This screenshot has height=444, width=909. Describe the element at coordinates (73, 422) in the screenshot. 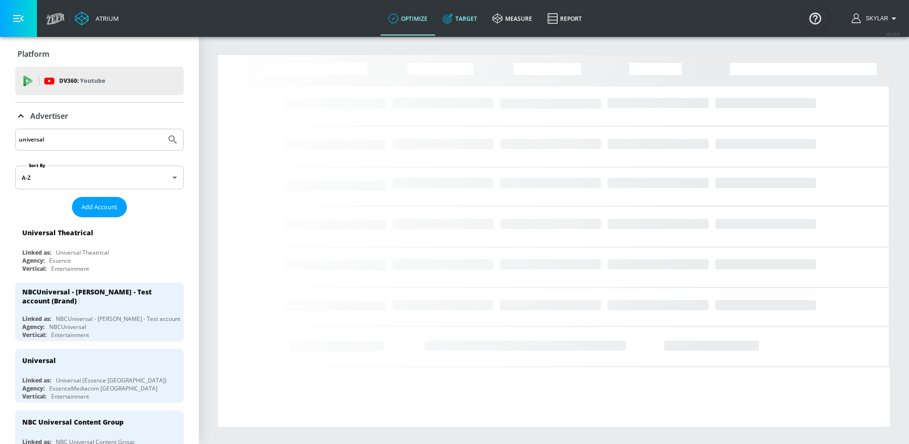

I see `div: NBC Universal Content Group` at that location.